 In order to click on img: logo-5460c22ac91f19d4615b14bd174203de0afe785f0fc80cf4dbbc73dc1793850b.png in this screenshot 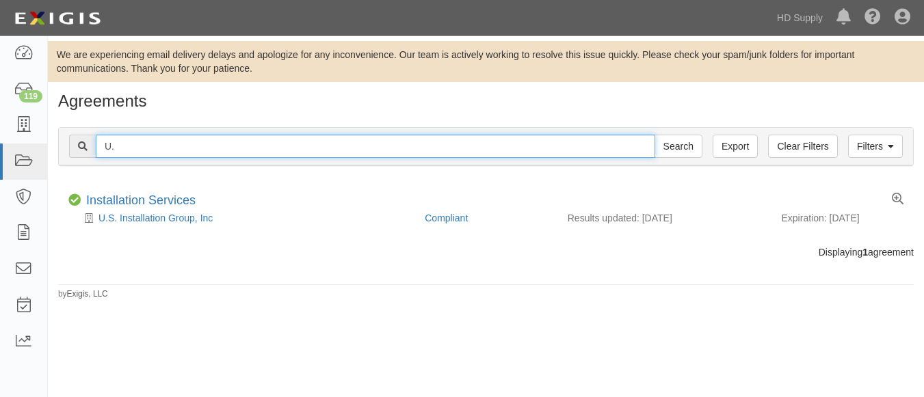, I will do `click(57, 18)`.